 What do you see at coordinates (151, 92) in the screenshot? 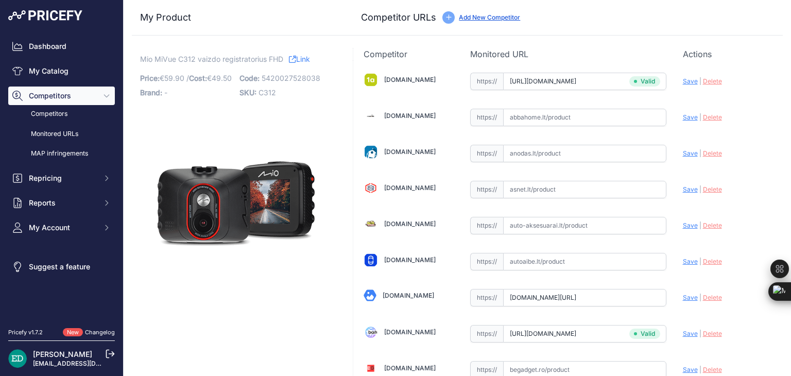
I see `span: Brand:` at bounding box center [151, 92].